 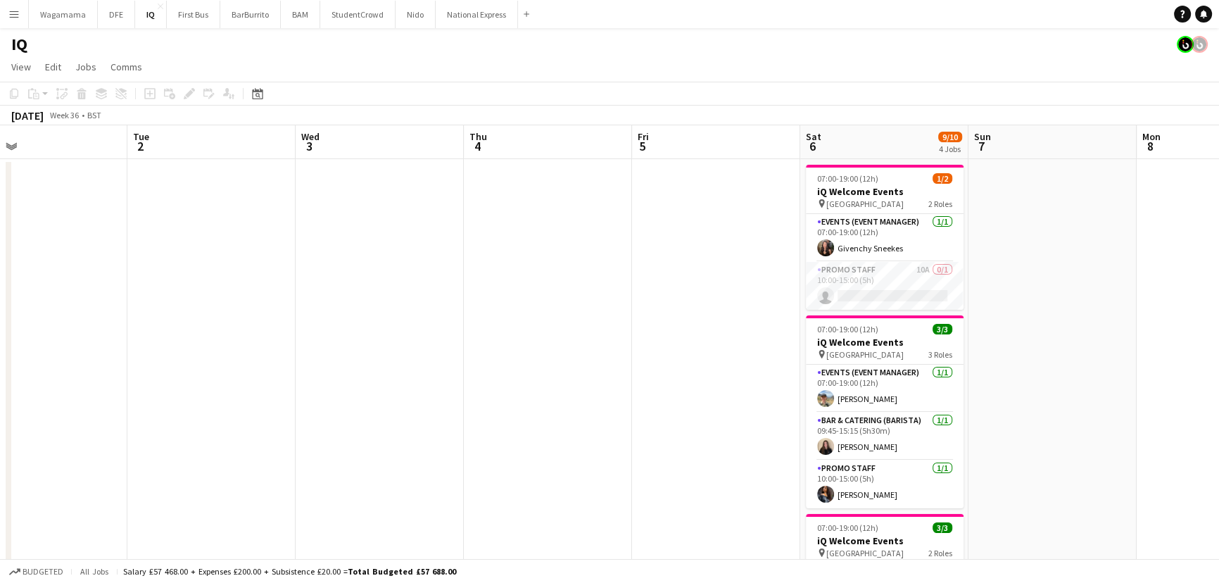 I want to click on span: 2, so click(x=140, y=146).